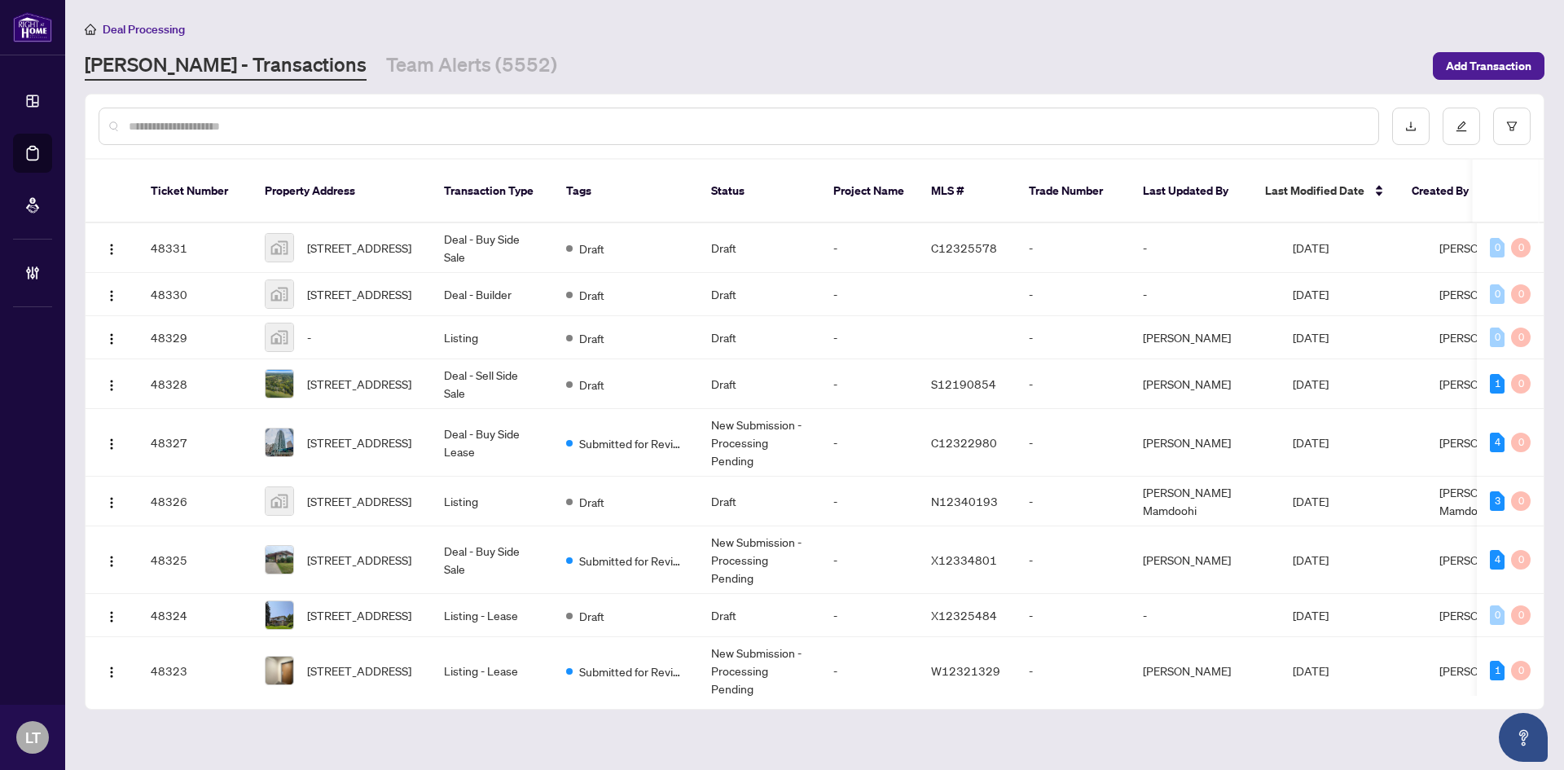  What do you see at coordinates (143, 29) in the screenshot?
I see `span: Deal Processing` at bounding box center [143, 29].